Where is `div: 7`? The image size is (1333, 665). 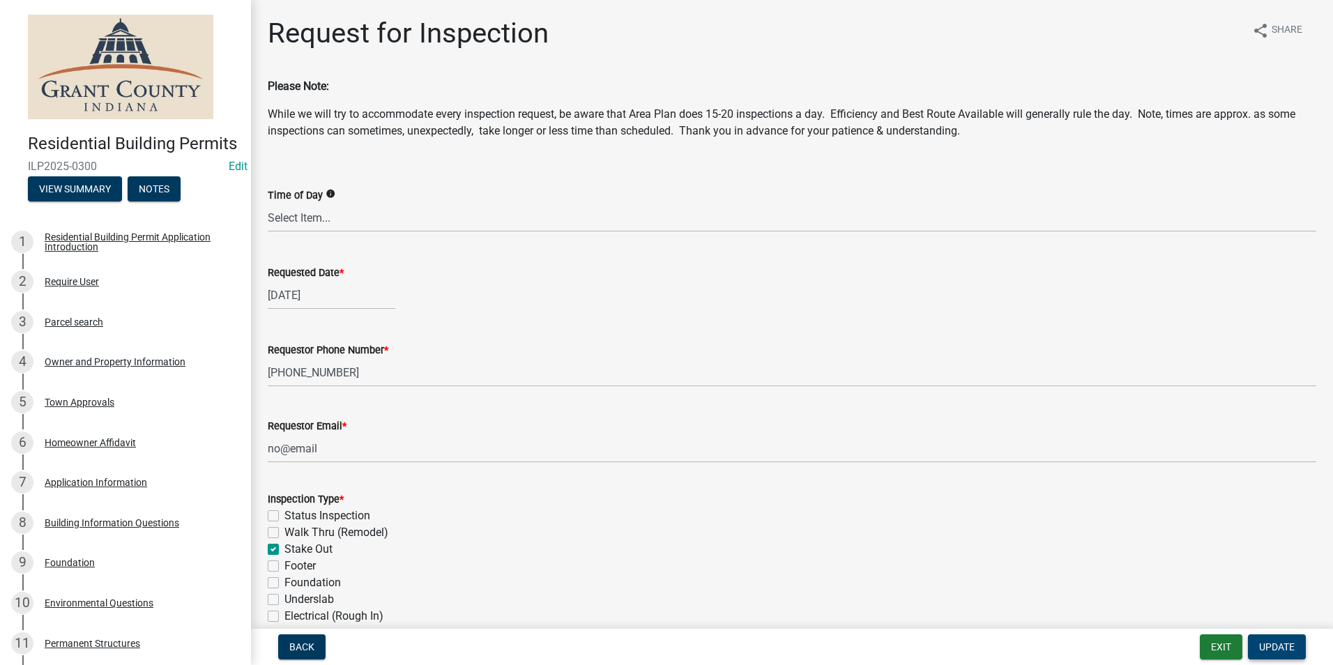 div: 7 is located at coordinates (22, 482).